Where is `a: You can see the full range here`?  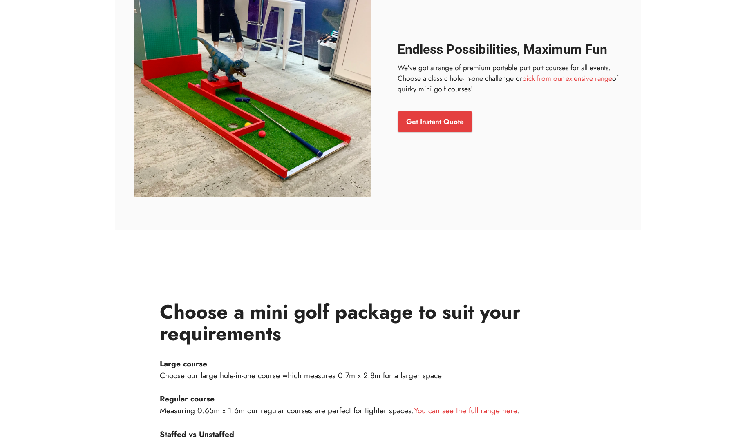 a: You can see the full range here is located at coordinates (465, 411).